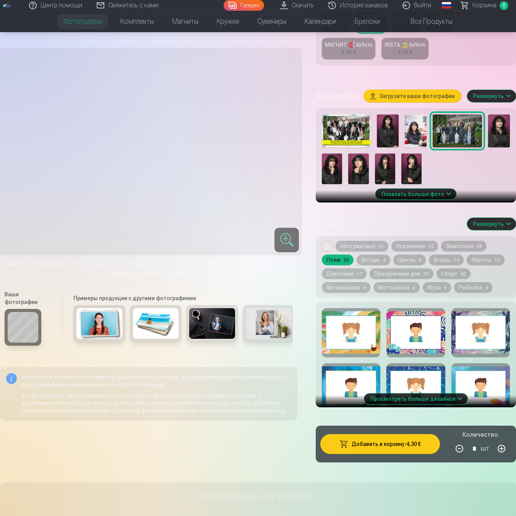  What do you see at coordinates (156, 381) in the screenshot?
I see `p: Пожалуйста, проверьте внешний вид продукта перед заказом, фотографии на произведённом продукте бу...` at bounding box center [156, 381].